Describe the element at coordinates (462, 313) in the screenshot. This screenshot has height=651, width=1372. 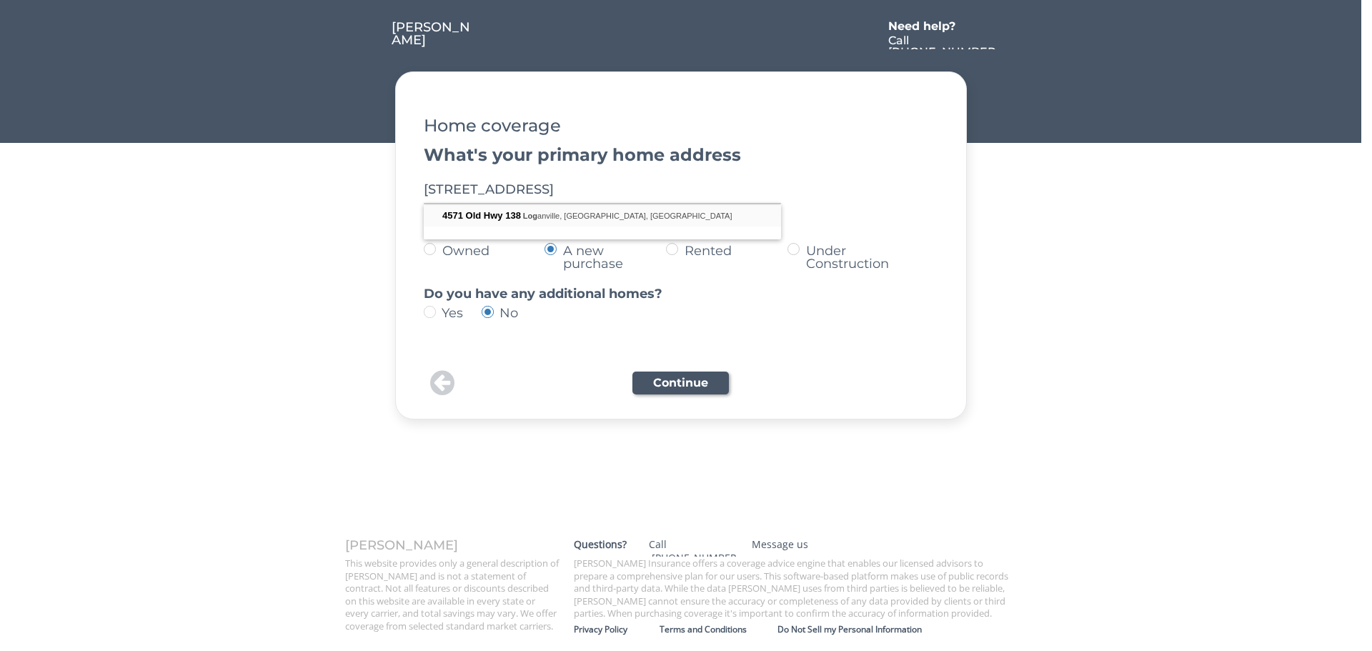
I see `div: Yes` at that location.